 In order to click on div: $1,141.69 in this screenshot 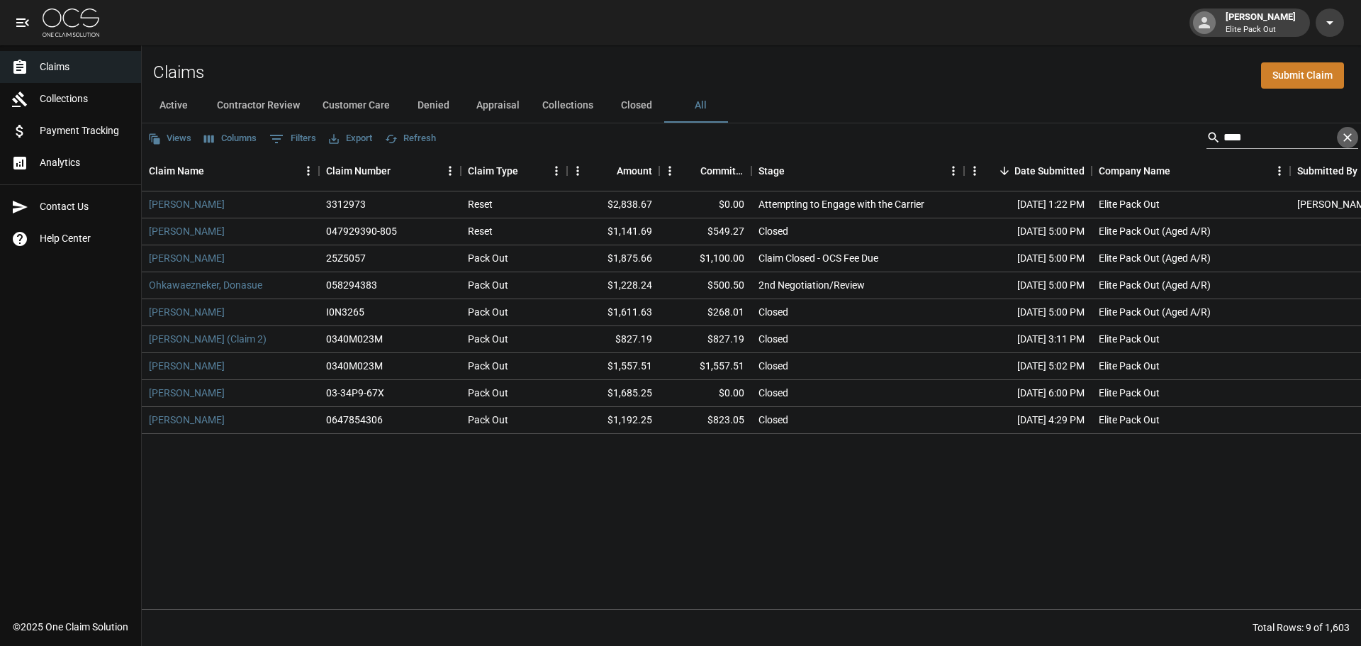, I will do `click(613, 232)`.